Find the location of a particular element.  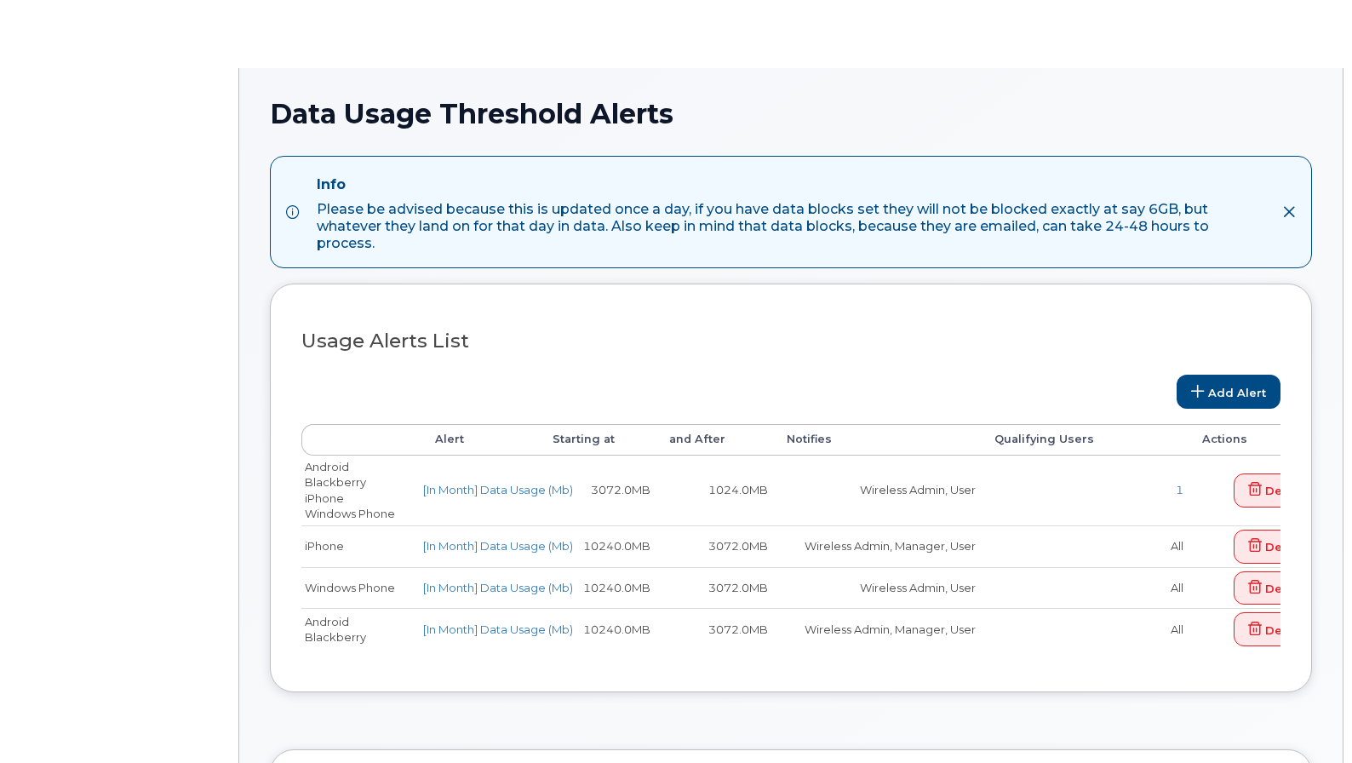

th: Actions is located at coordinates (1255, 439).